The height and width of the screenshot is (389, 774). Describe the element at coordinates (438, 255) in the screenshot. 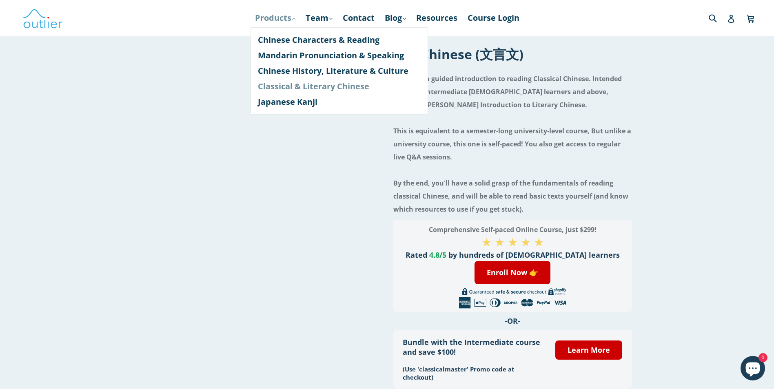

I see `span: 4.8/5` at that location.